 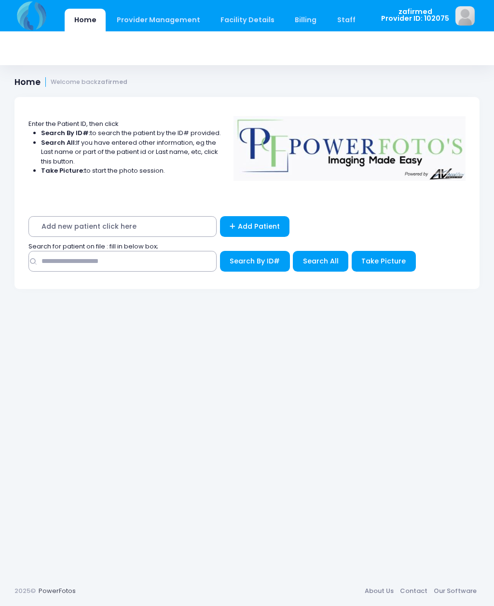 I want to click on a: Our Software, so click(x=455, y=591).